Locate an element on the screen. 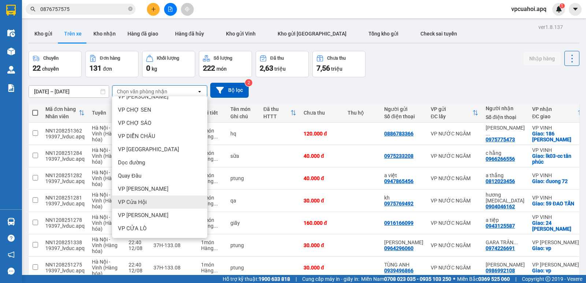 Image resolution: width=586 pixels, height=283 pixels. button: Trên xe is located at coordinates (73, 34).